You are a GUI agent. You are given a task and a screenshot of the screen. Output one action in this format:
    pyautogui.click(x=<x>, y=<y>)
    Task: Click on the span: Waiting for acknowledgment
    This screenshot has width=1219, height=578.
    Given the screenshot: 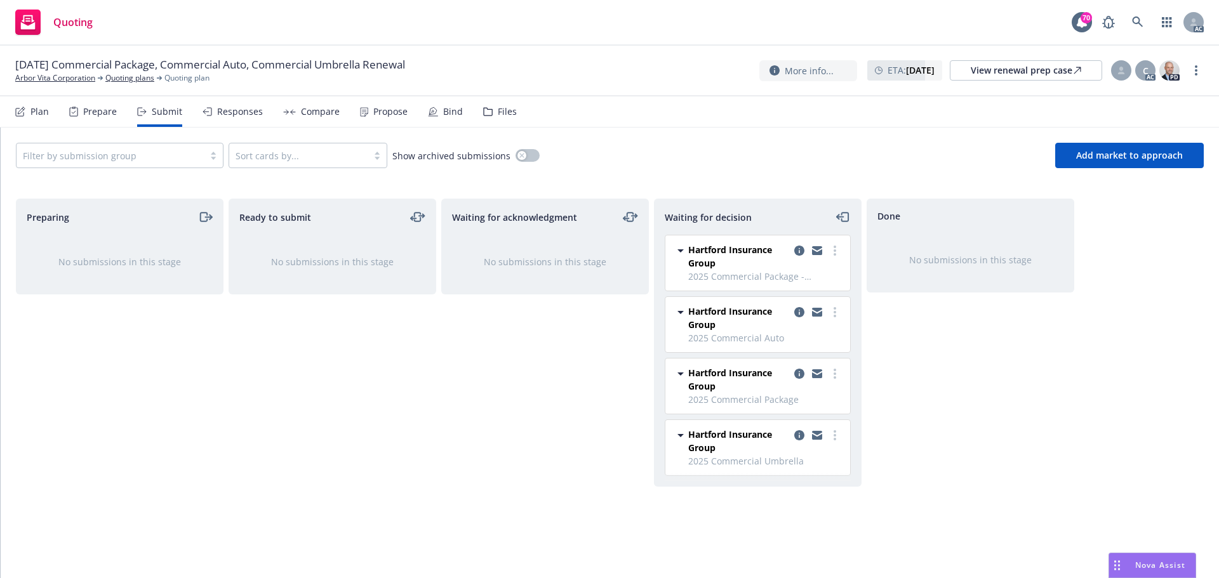 What is the action you would take?
    pyautogui.click(x=514, y=217)
    